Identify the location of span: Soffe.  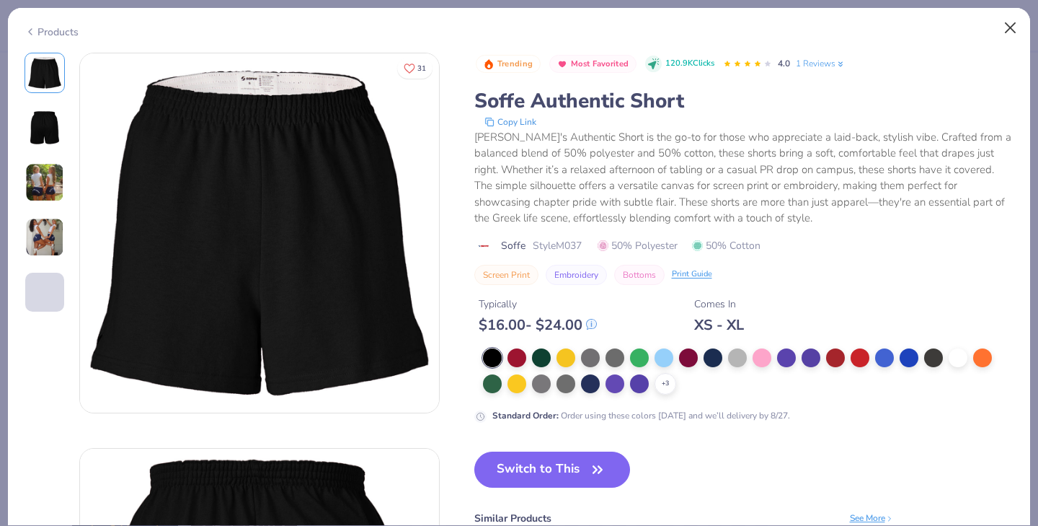
(513, 245).